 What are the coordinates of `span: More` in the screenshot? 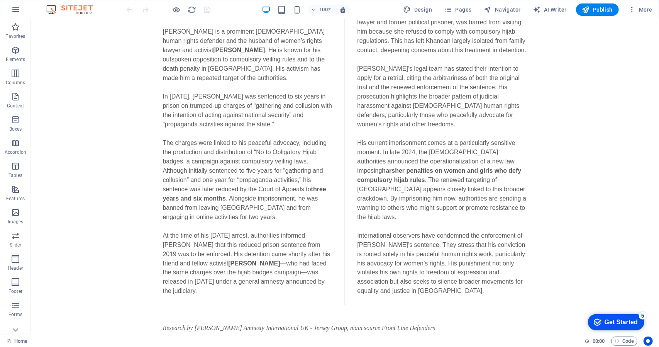 It's located at (640, 10).